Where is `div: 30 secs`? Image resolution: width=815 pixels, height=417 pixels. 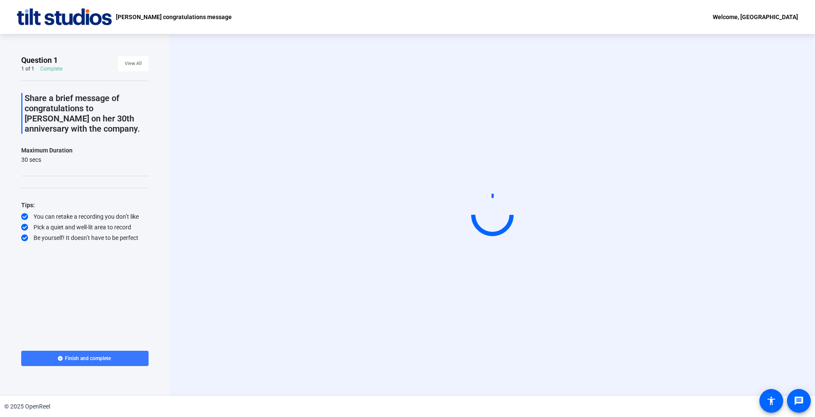 div: 30 secs is located at coordinates (47, 160).